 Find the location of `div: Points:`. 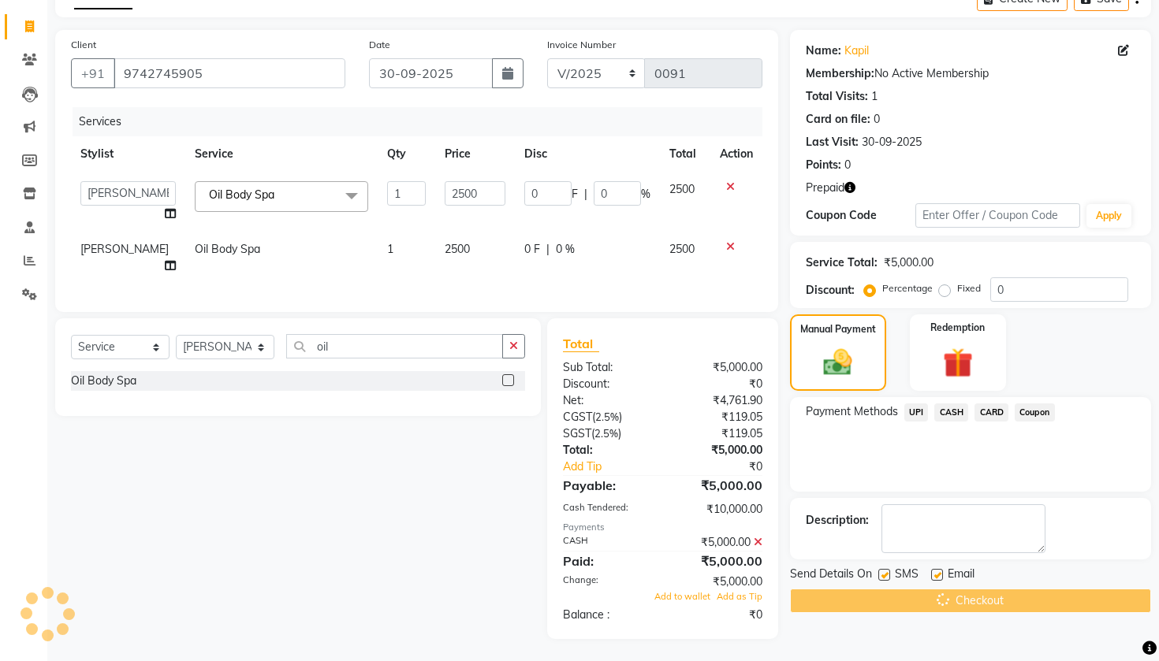

div: Points: is located at coordinates (823, 165).